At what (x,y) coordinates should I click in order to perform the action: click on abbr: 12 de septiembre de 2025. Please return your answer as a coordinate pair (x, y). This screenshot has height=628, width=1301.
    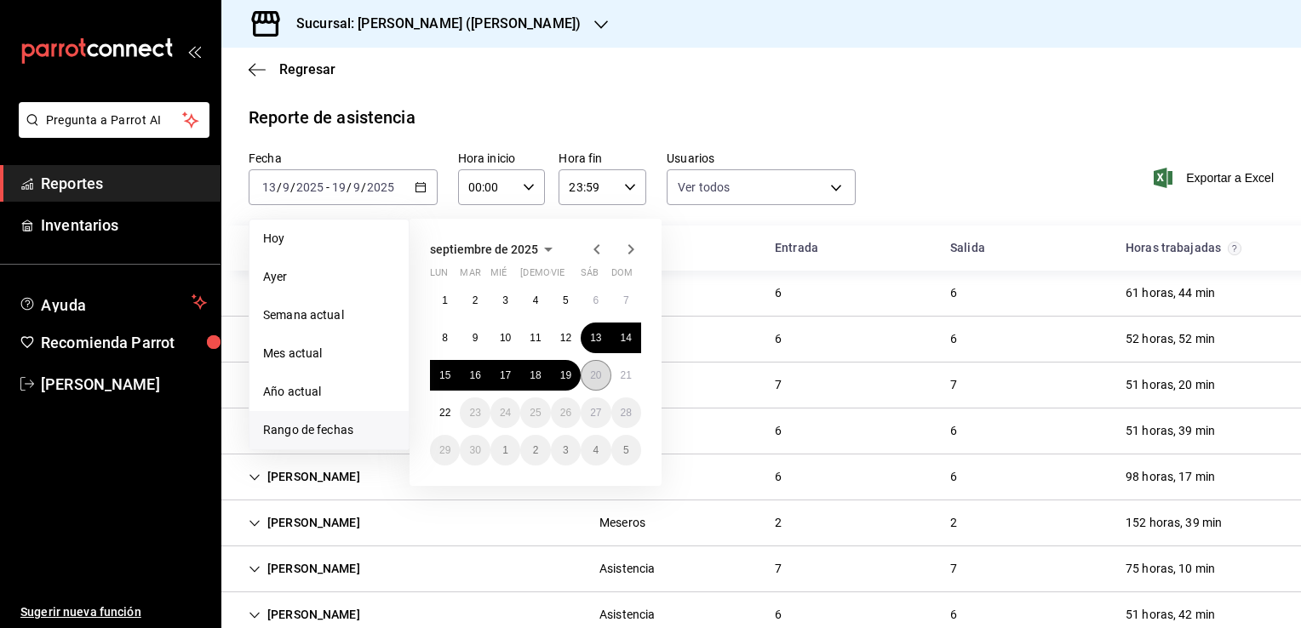
    Looking at the image, I should click on (565, 338).